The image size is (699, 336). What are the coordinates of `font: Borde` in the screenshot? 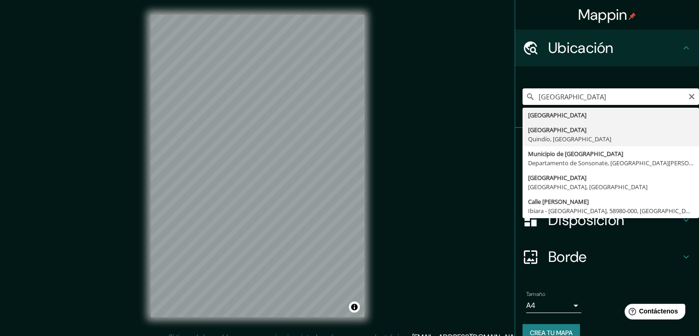 It's located at (568, 256).